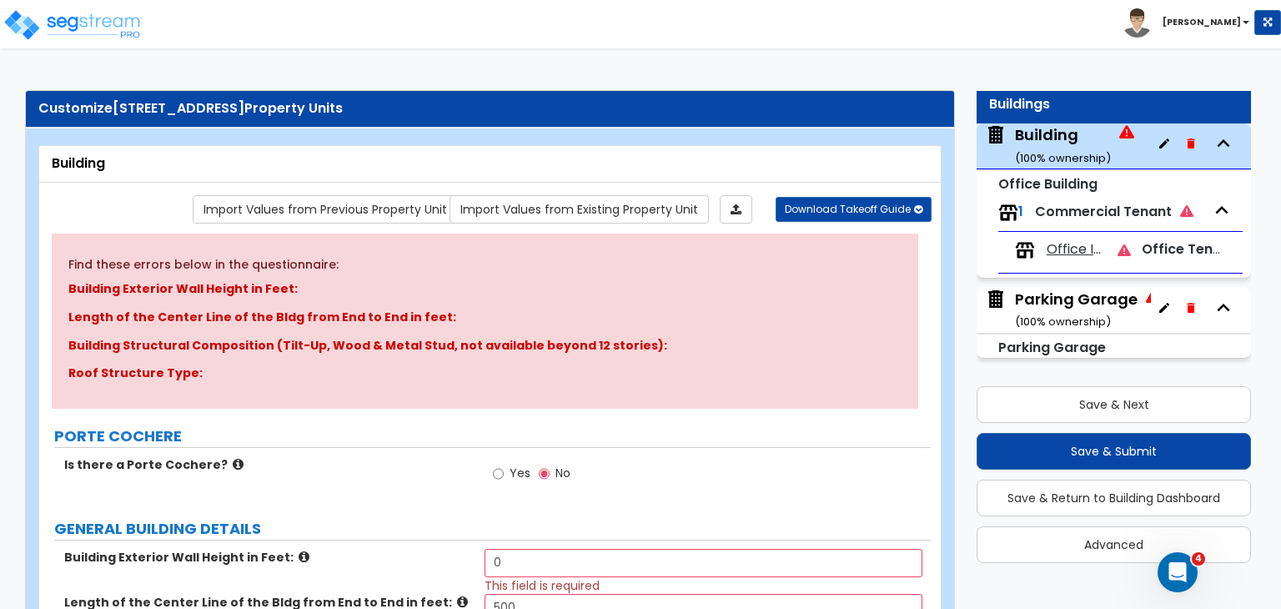 Image resolution: width=1281 pixels, height=609 pixels. I want to click on button: Save & Next, so click(1113, 405).